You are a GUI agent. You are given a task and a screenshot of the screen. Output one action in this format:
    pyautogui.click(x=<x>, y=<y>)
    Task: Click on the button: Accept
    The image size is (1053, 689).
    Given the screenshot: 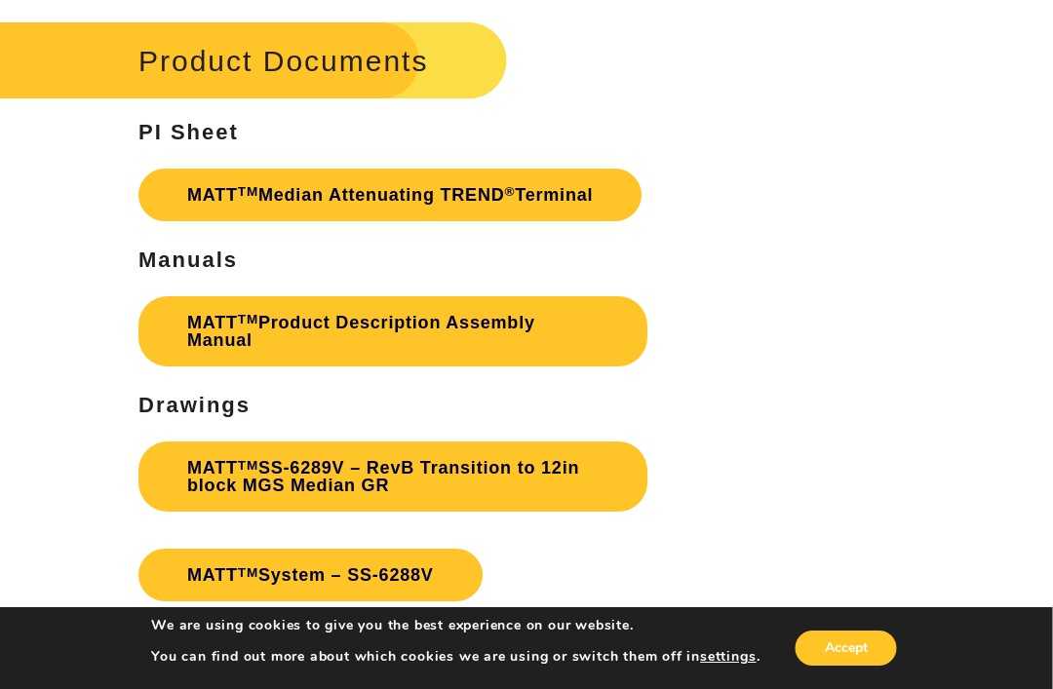 What is the action you would take?
    pyautogui.click(x=846, y=648)
    